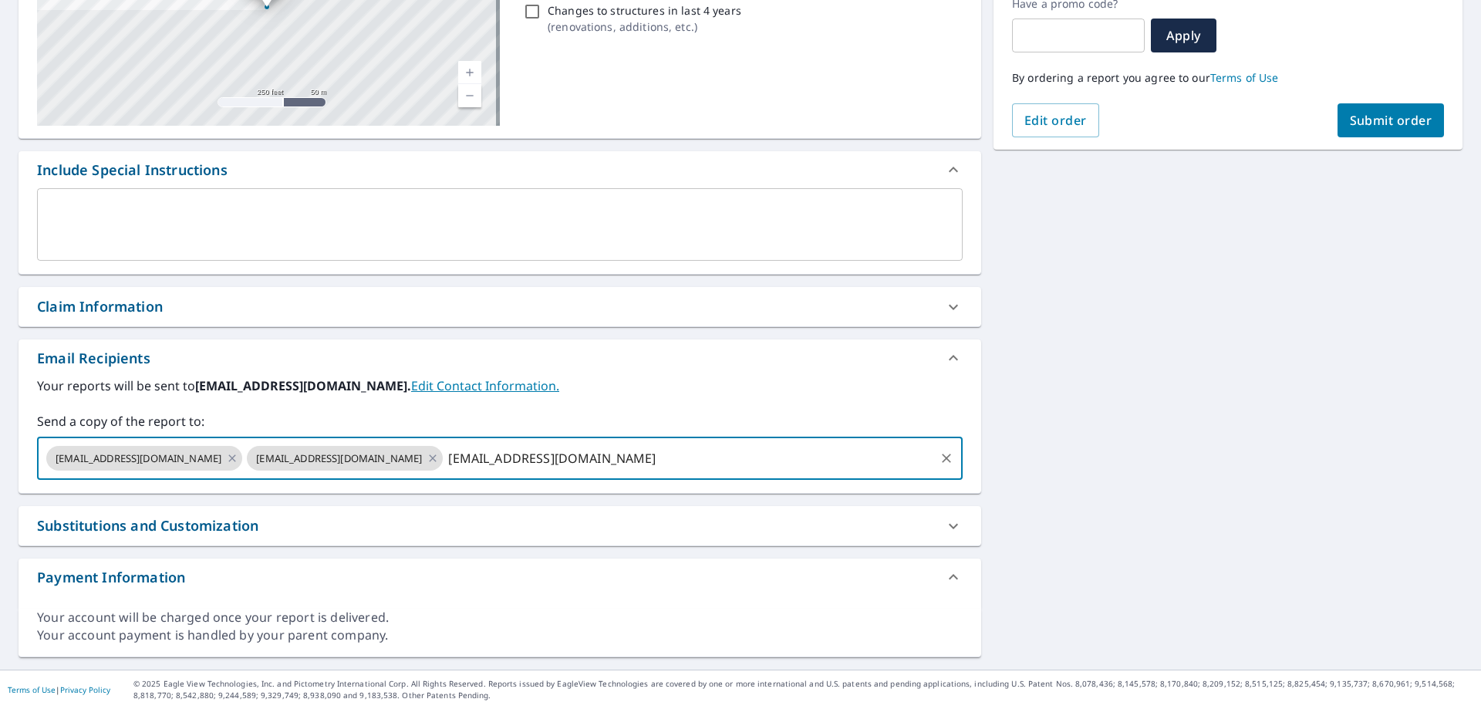  Describe the element at coordinates (1055, 120) in the screenshot. I see `button: Edit order` at that location.